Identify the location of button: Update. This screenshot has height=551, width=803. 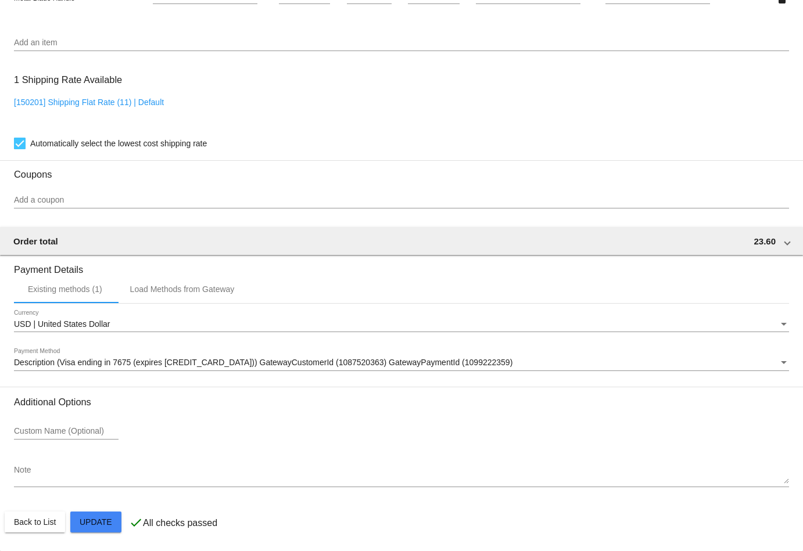
(96, 522).